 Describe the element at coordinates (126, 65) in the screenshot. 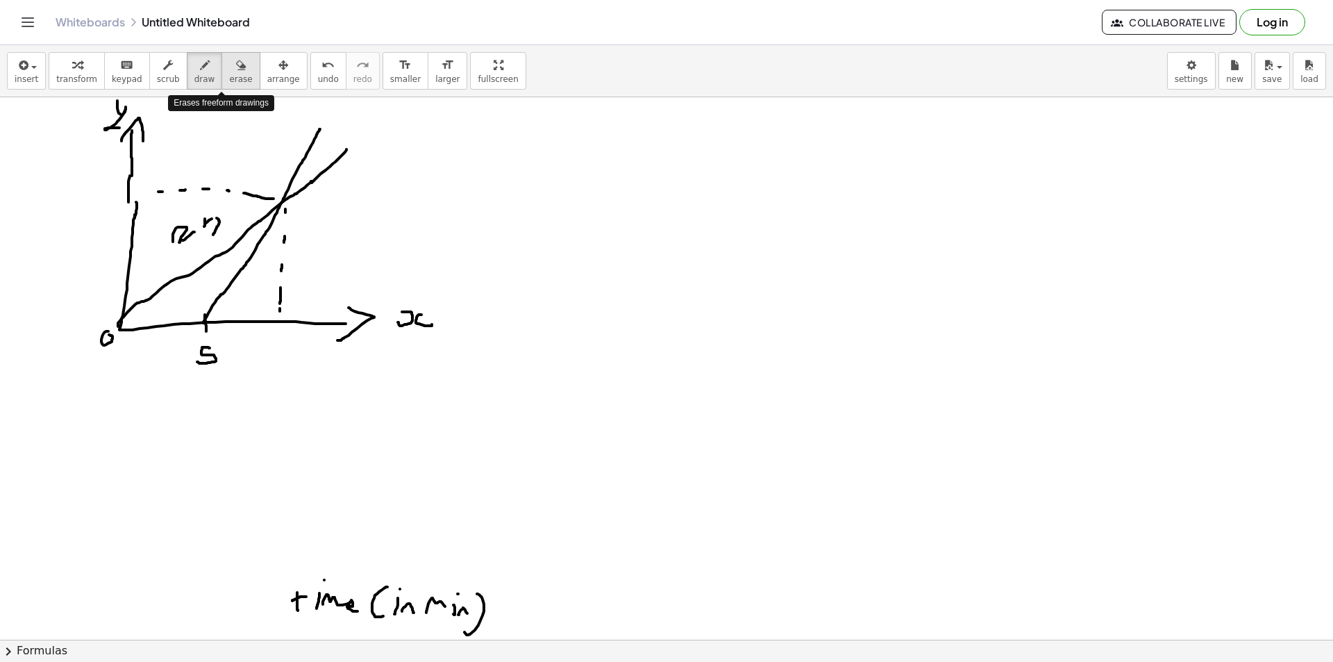

I see `i: keyboard` at that location.